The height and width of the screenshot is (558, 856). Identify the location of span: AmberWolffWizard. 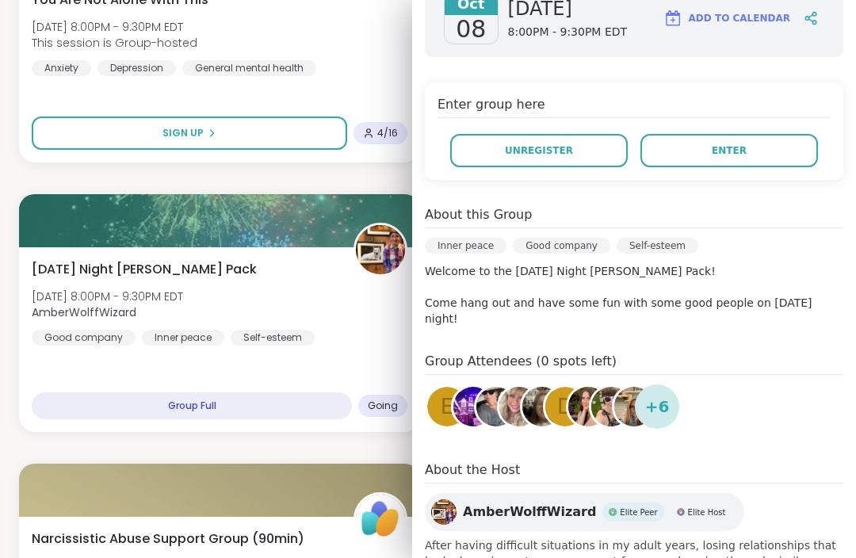
(529, 512).